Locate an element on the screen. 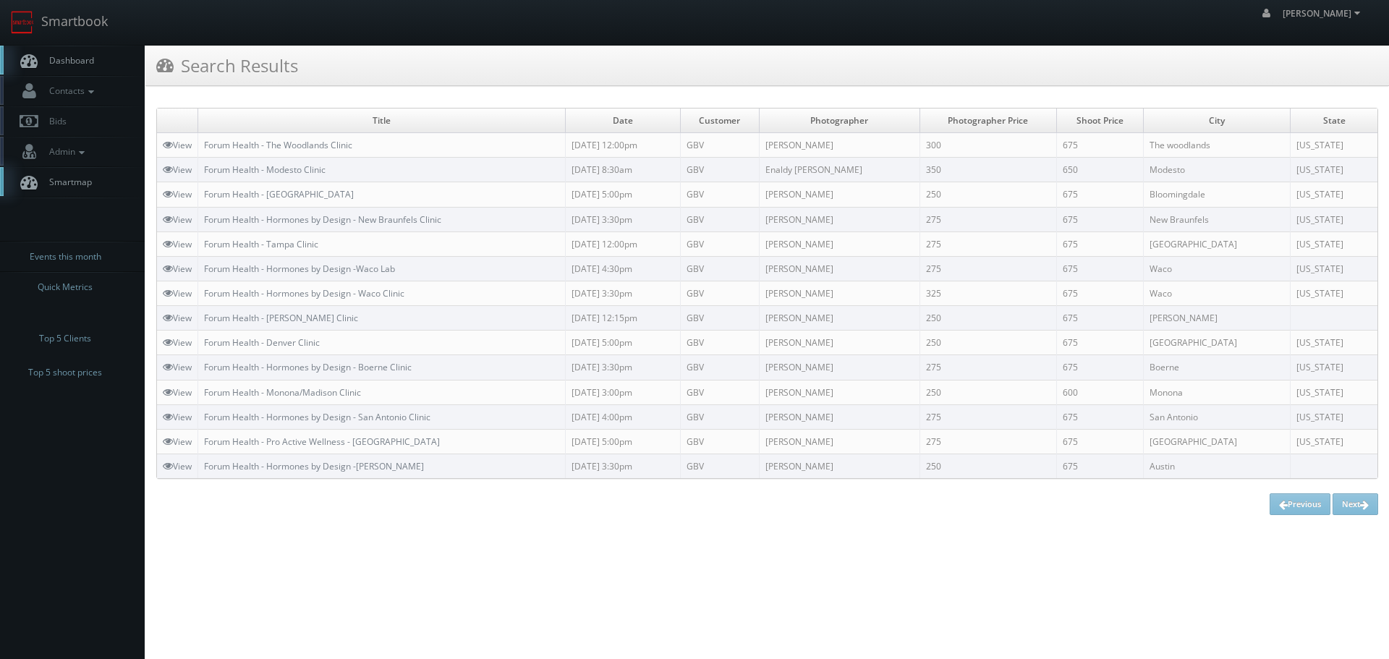  td: Title is located at coordinates (382, 121).